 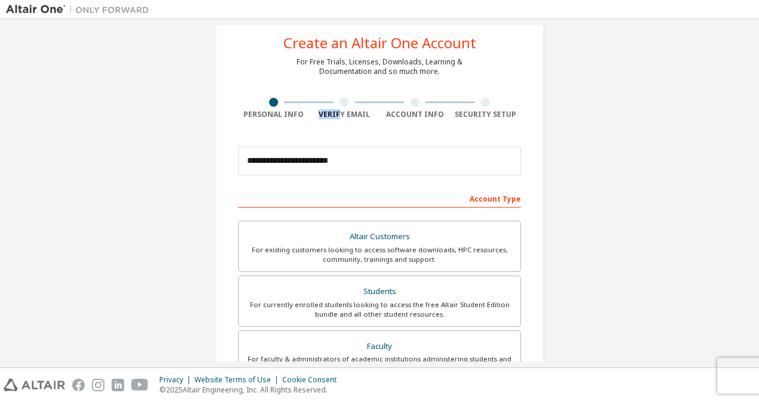 I want to click on div: Students, so click(x=380, y=292).